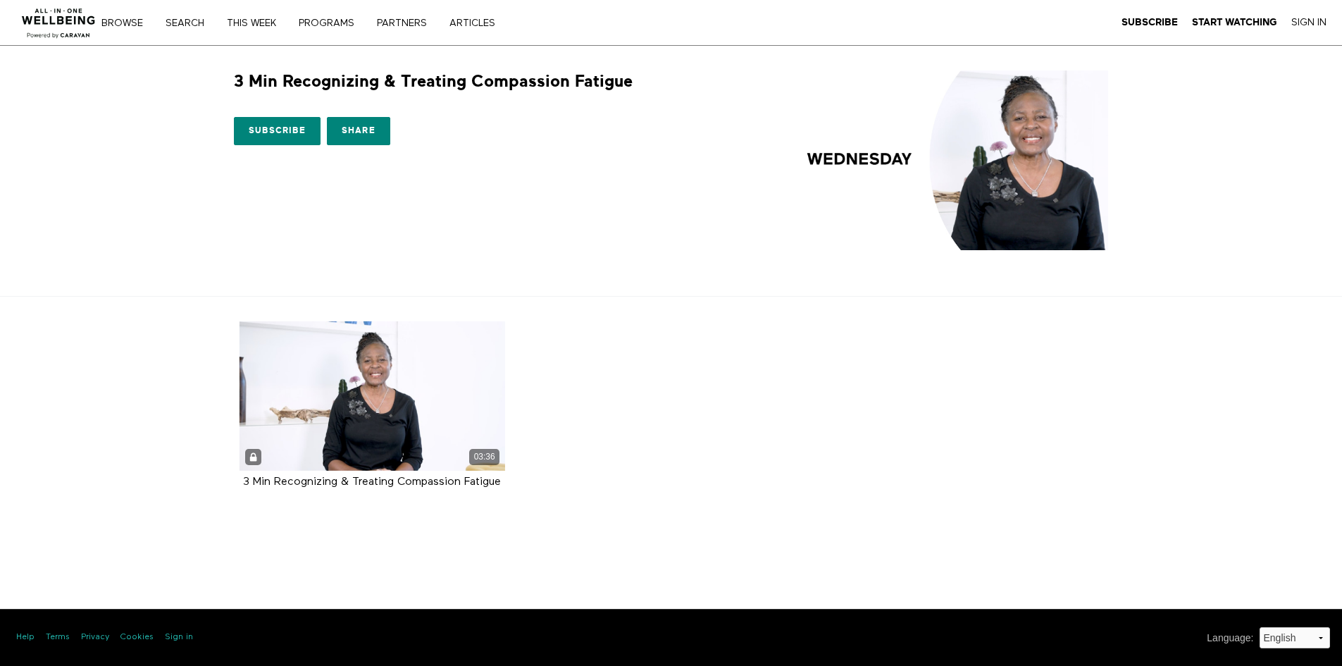  What do you see at coordinates (372, 482) in the screenshot?
I see `strong: 3 Min Recognizing & Treating Compassion Fatigue` at bounding box center [372, 482].